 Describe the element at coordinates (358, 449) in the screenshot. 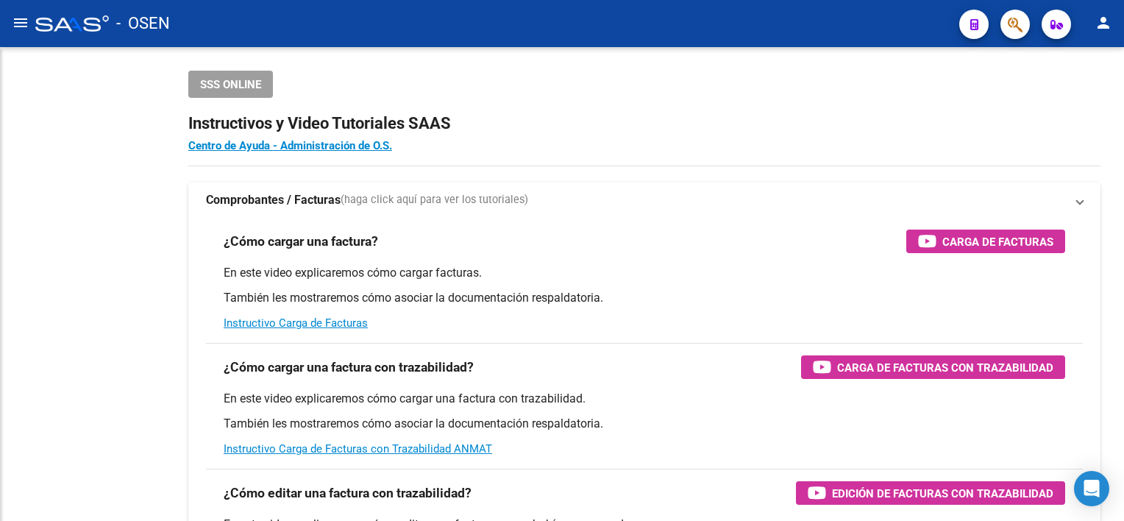

I see `a: Instructivo Carga de Facturas con Trazabilidad ANMAT` at that location.